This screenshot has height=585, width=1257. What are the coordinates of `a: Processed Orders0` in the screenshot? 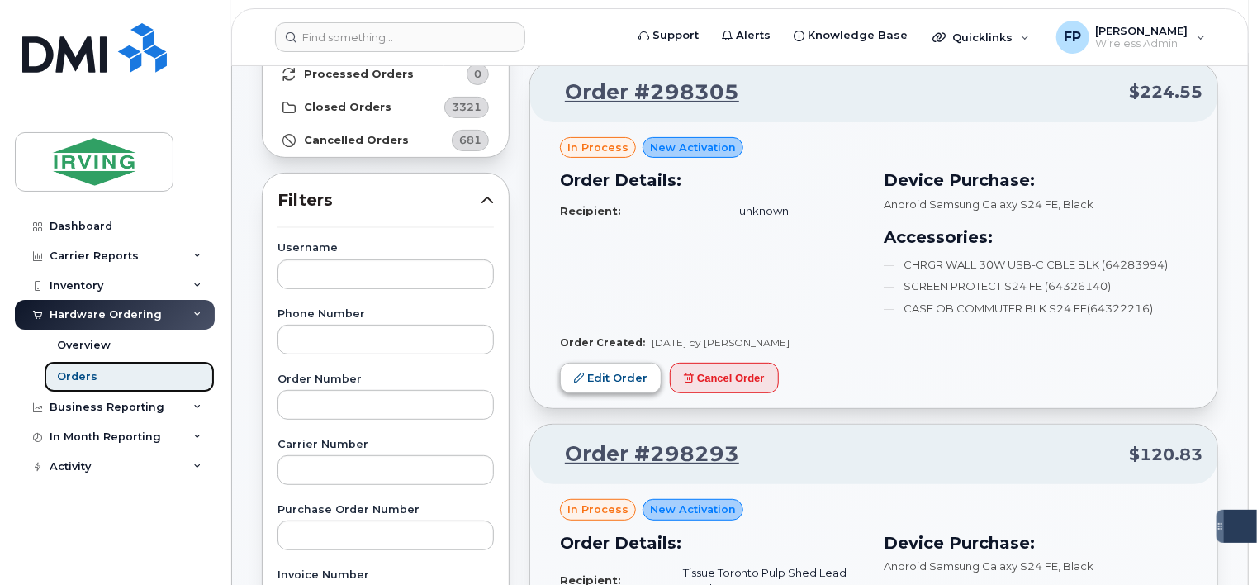 It's located at (386, 74).